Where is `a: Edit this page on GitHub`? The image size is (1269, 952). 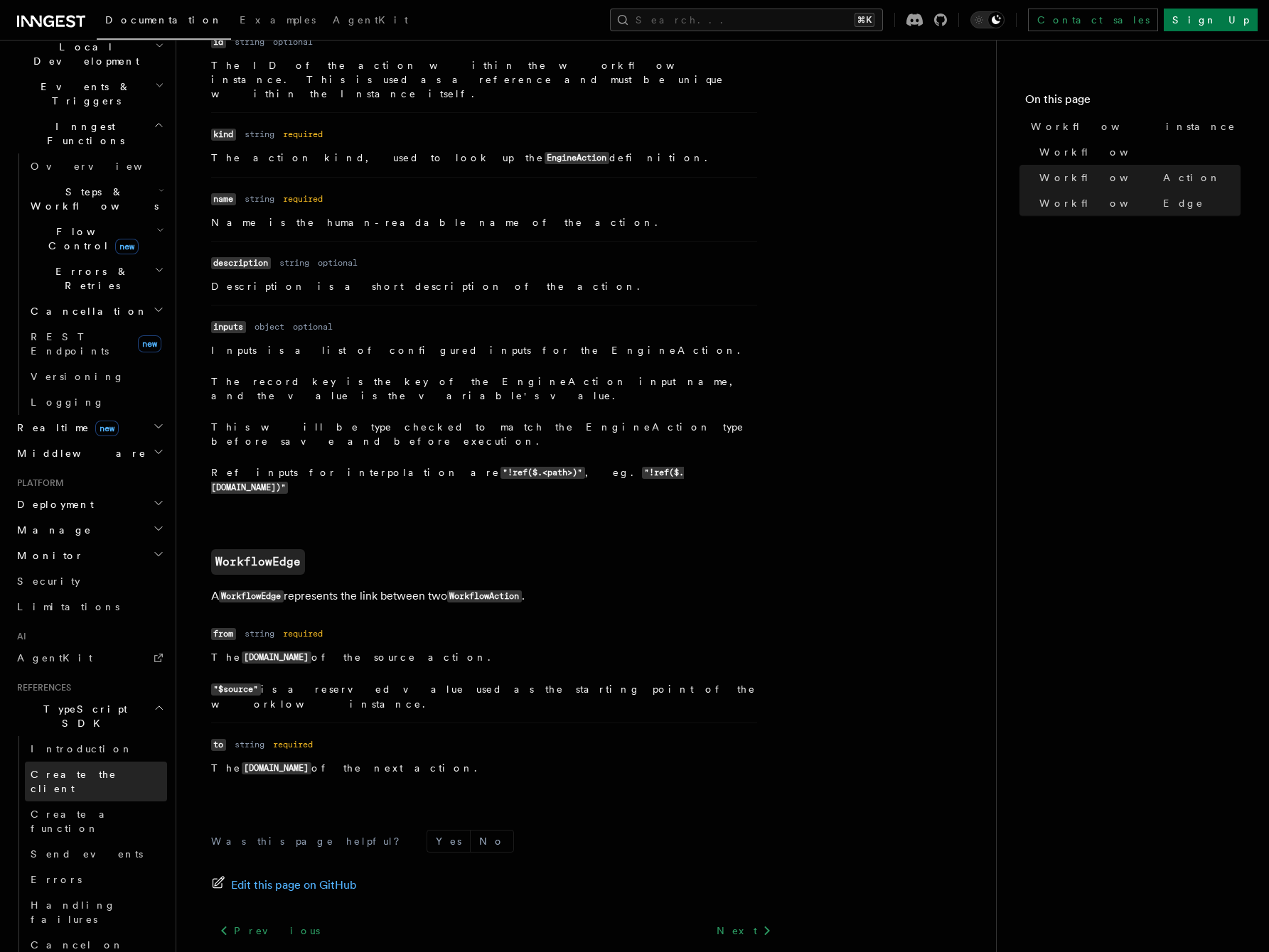 a: Edit this page on GitHub is located at coordinates (283, 885).